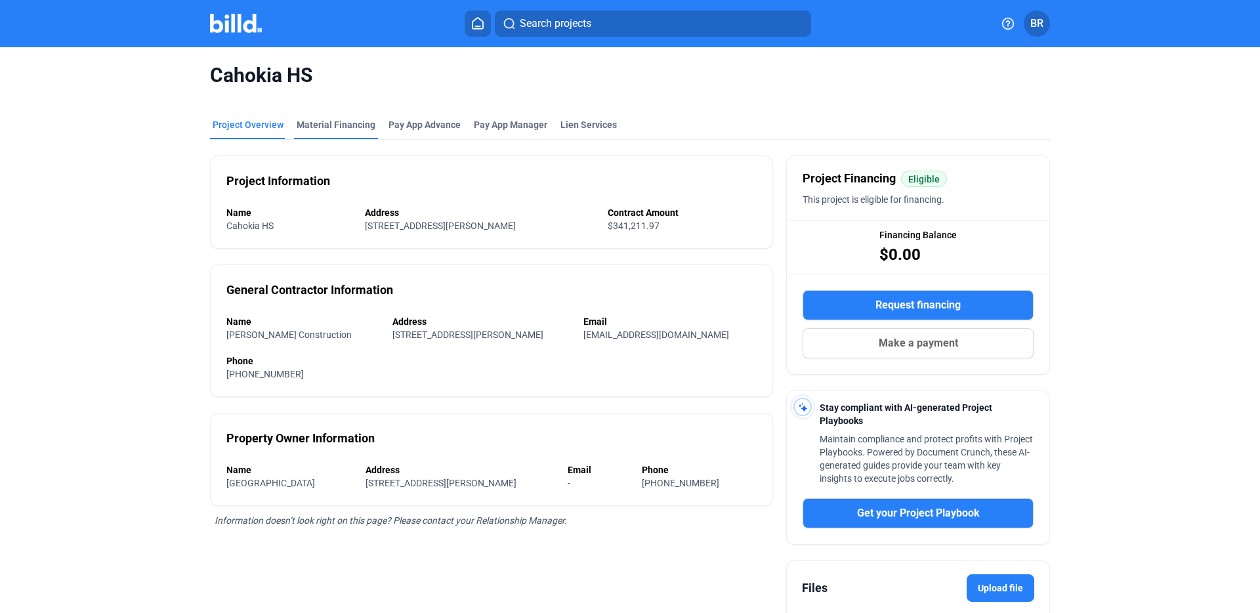 The height and width of the screenshot is (613, 1260). I want to click on button: Get your Project Playbook, so click(918, 513).